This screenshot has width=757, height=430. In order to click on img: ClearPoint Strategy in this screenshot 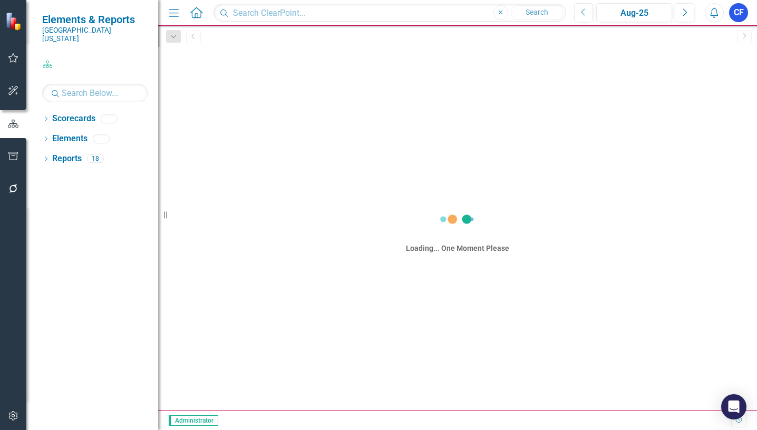, I will do `click(14, 21)`.